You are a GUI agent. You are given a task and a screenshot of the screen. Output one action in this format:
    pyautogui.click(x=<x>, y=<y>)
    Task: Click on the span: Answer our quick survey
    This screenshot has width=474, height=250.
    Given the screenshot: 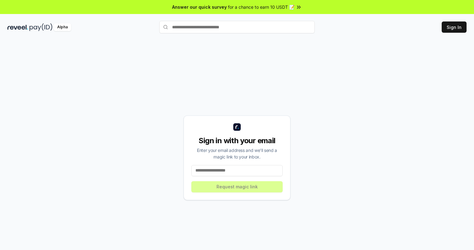 What is the action you would take?
    pyautogui.click(x=200, y=7)
    